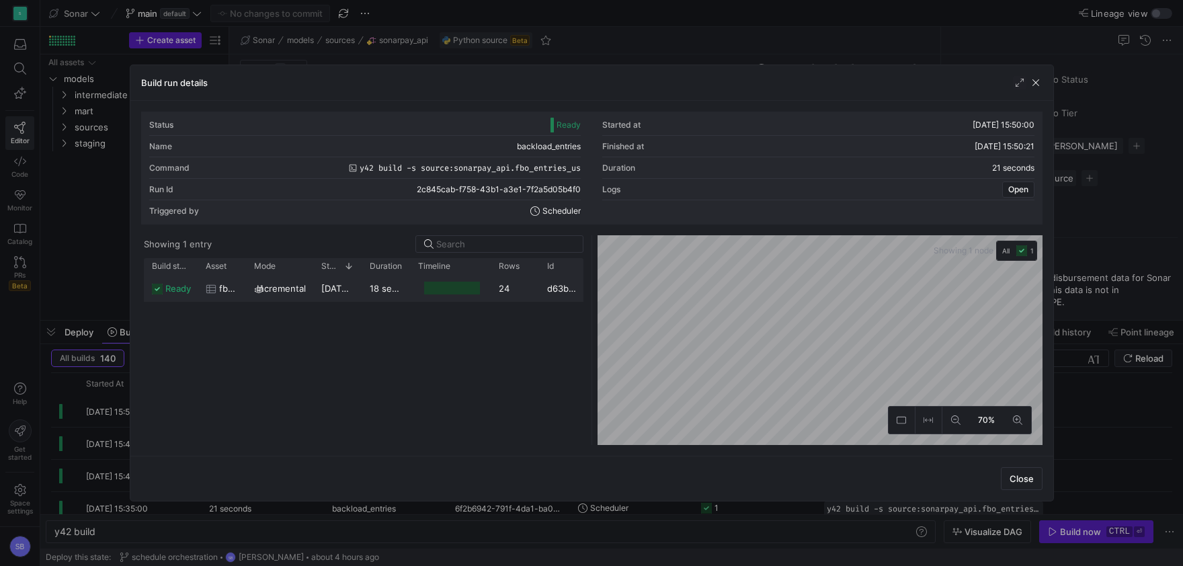 This screenshot has height=566, width=1183. What do you see at coordinates (563, 288) in the screenshot?
I see `div: d63bf241-f918-4573-a01f-36c18995faaf` at bounding box center [563, 288].